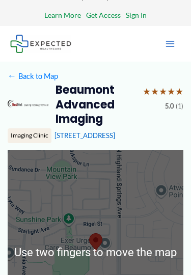 The width and height of the screenshot is (191, 275). Describe the element at coordinates (179, 107) in the screenshot. I see `span: (1)` at that location.